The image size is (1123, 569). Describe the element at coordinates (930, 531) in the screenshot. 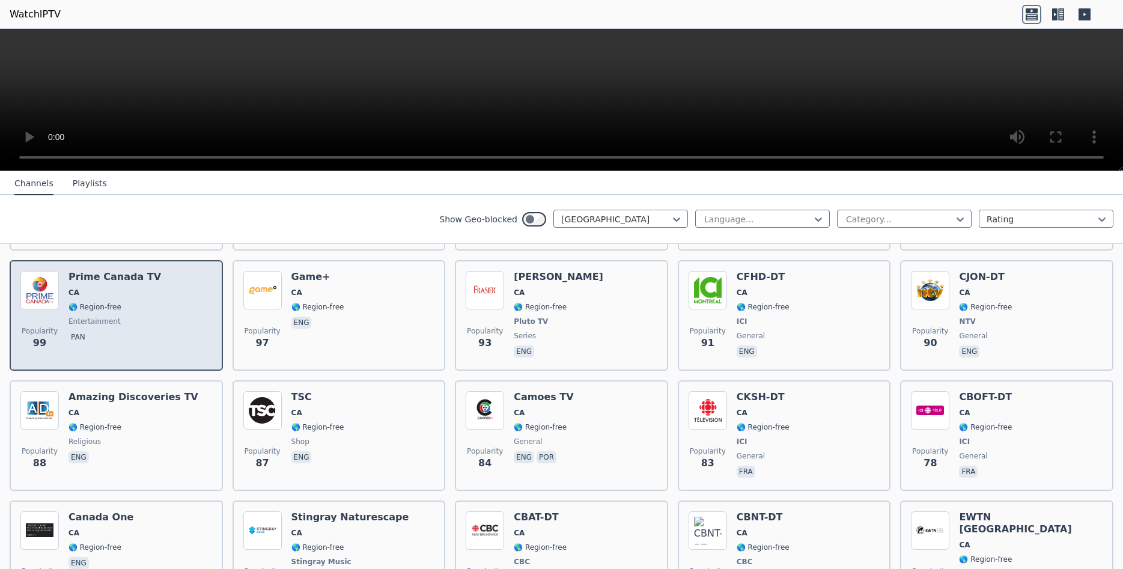

I see `img: EWTN Canada` at that location.